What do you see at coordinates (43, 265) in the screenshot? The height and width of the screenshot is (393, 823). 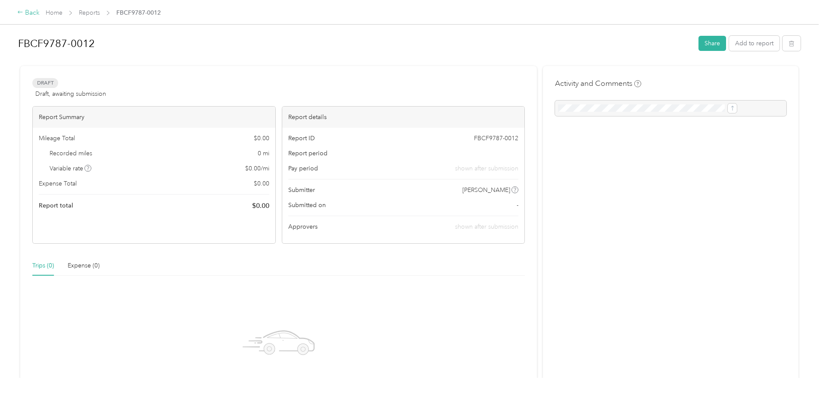 I see `div: Trips (0)` at bounding box center [43, 265].